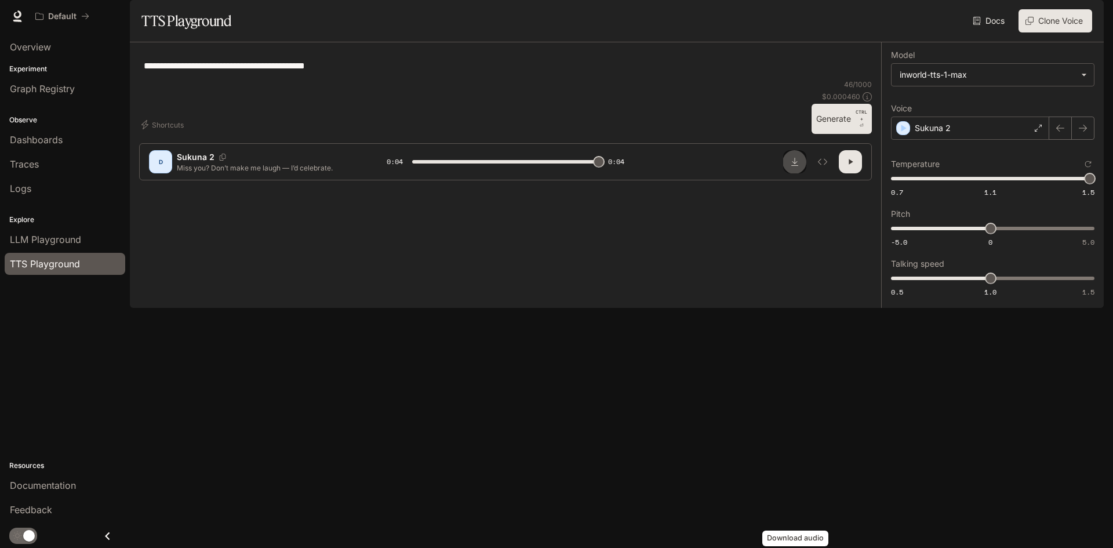 This screenshot has width=1113, height=548. I want to click on p: Voice, so click(901, 108).